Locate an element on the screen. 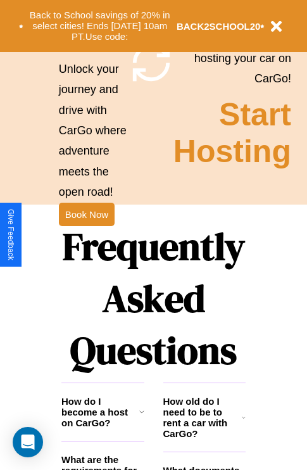 The height and width of the screenshot is (470, 307). b: BACK2SCHOOL20 is located at coordinates (219, 26).